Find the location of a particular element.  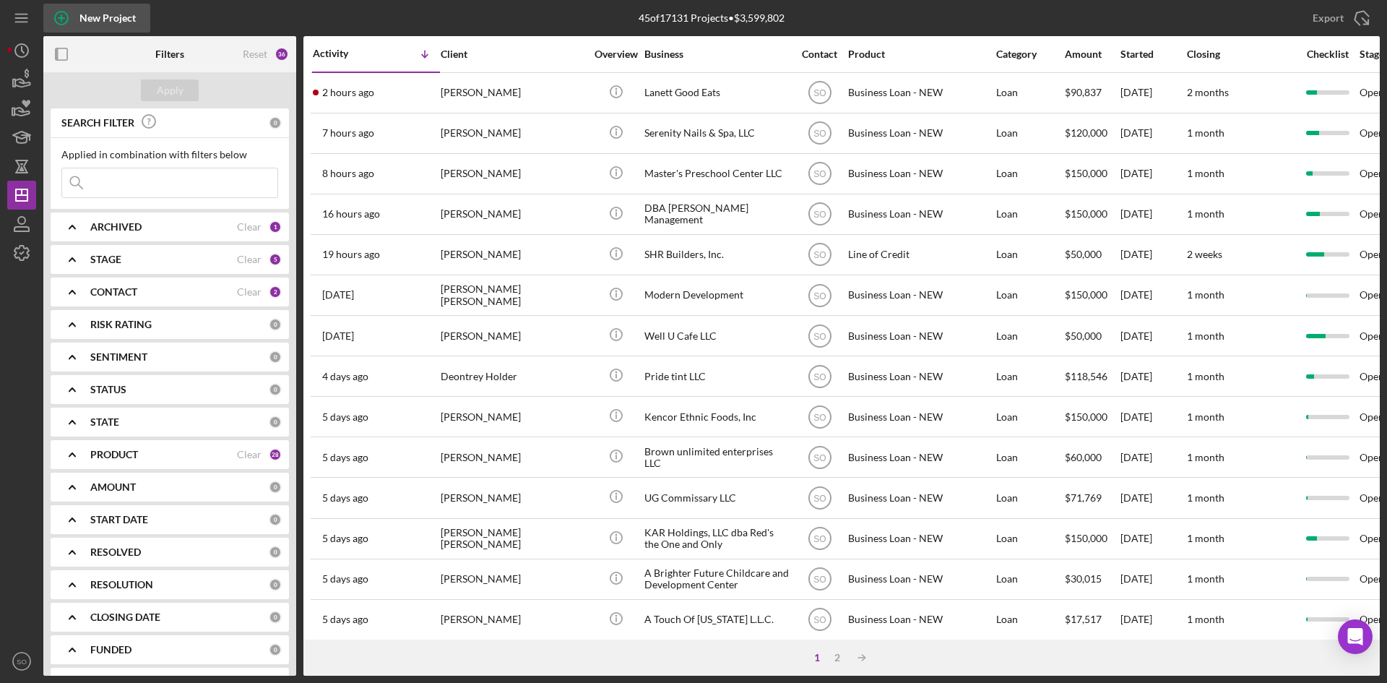

div: SHR Builders, Inc. is located at coordinates (717, 254).